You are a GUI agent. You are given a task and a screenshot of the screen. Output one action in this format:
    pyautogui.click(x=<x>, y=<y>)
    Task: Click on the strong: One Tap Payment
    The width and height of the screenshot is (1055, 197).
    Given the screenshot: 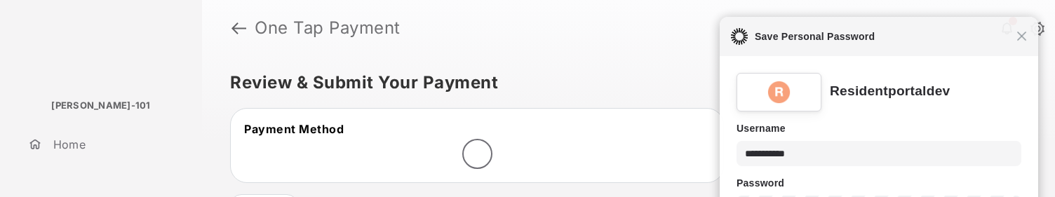 What is the action you would take?
    pyautogui.click(x=328, y=28)
    